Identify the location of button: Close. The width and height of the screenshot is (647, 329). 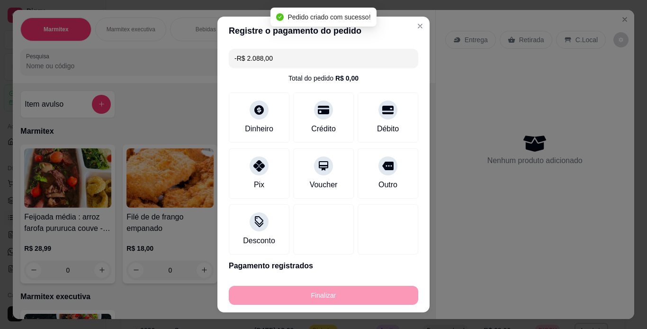
(420, 26).